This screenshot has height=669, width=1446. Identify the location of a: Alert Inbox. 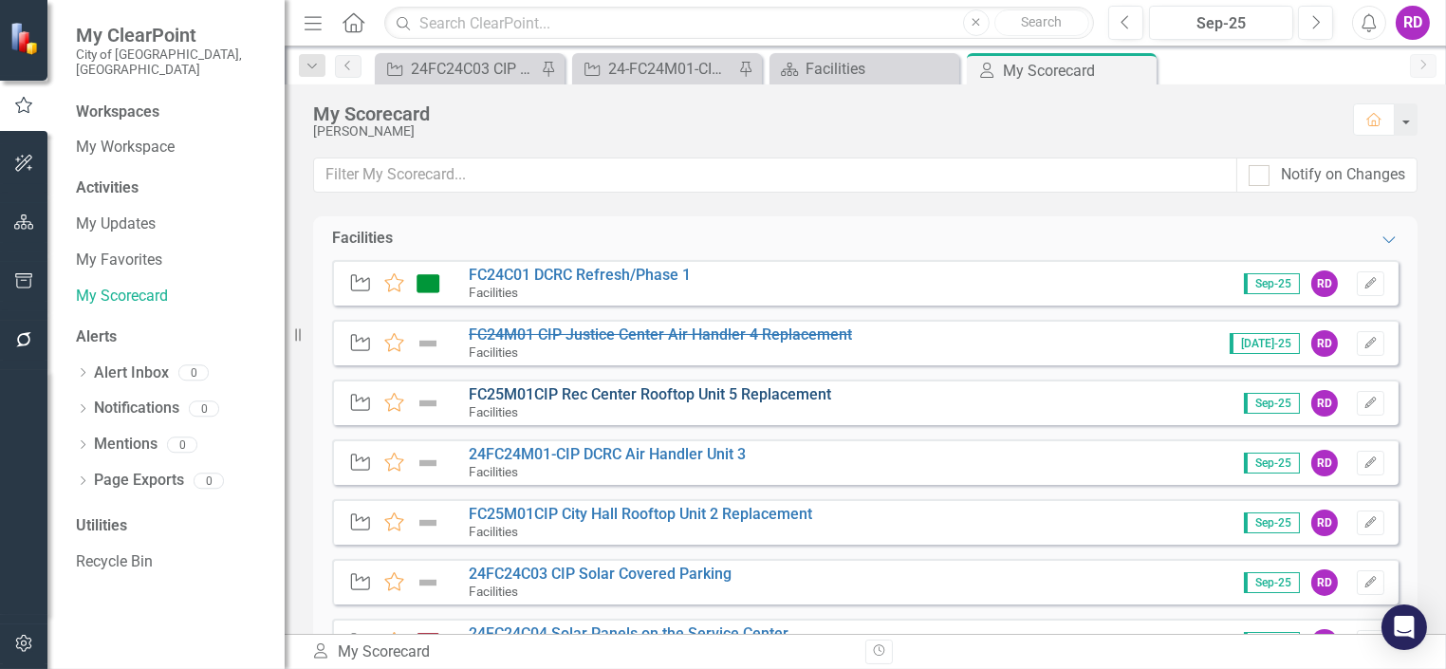
(131, 373).